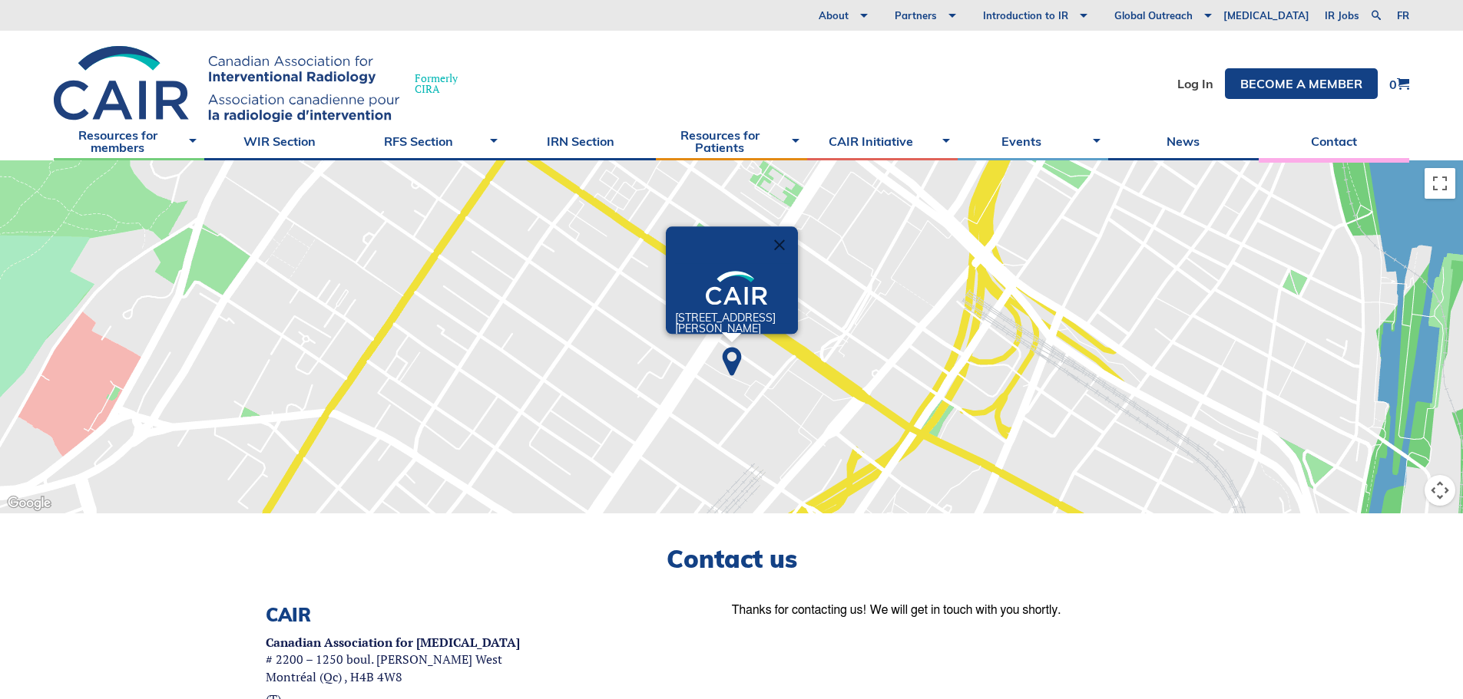  Describe the element at coordinates (736, 288) in the screenshot. I see `img: Logo_CAIR_footer.svg` at that location.